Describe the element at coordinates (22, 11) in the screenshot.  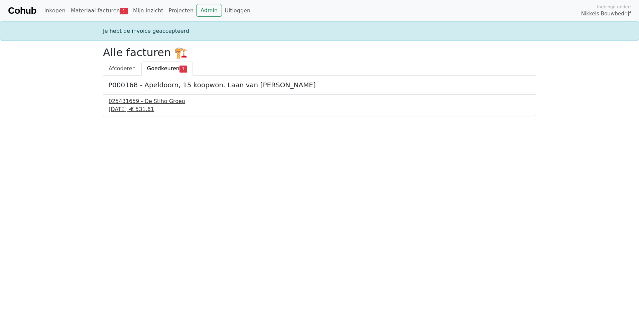
I see `a: Cohub` at that location.